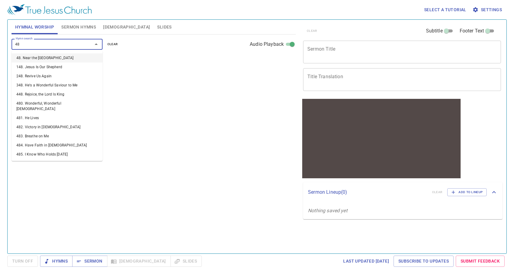  I want to click on span: Select a tutorial, so click(445, 10).